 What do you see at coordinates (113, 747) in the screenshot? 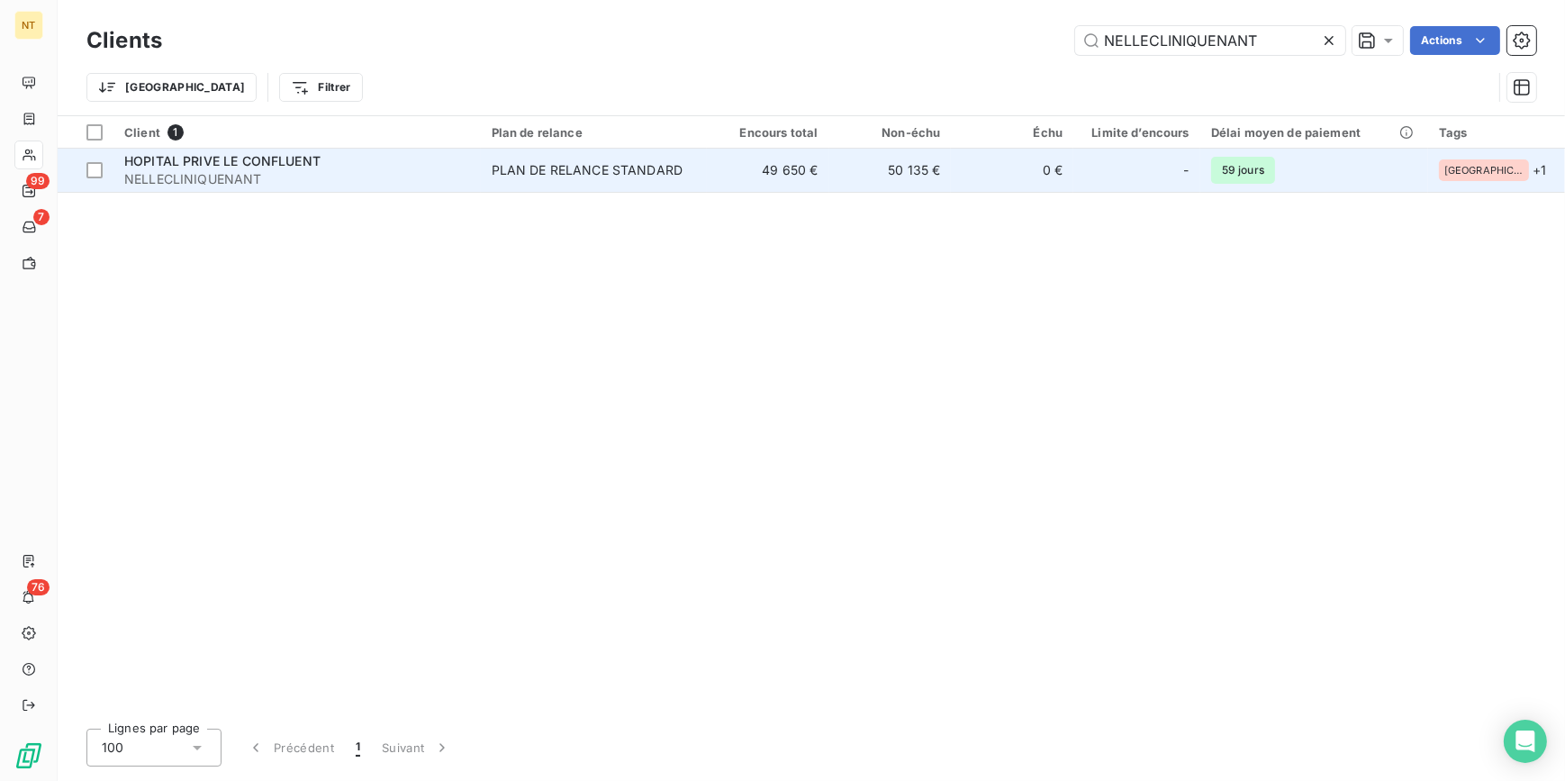
I see `span: 100` at bounding box center [113, 747].